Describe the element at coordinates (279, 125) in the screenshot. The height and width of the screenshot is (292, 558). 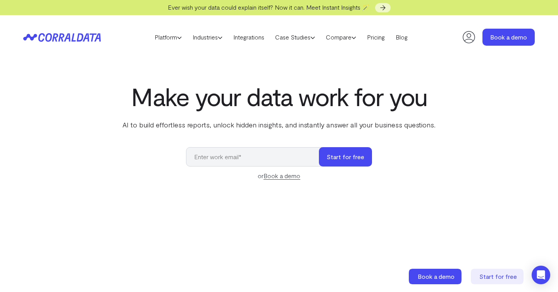
I see `p: AI to build effortless reports, unlock hidden insights, and instantly answer all your business qu...` at that location.